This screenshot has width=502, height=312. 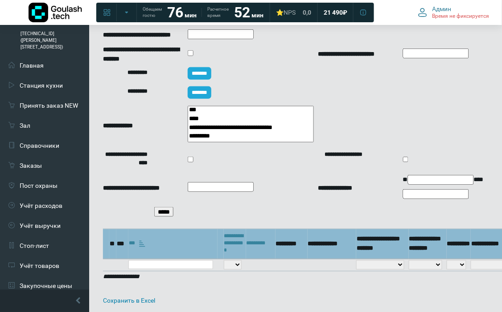 What do you see at coordinates (307, 12) in the screenshot?
I see `span: 0,0` at bounding box center [307, 12].